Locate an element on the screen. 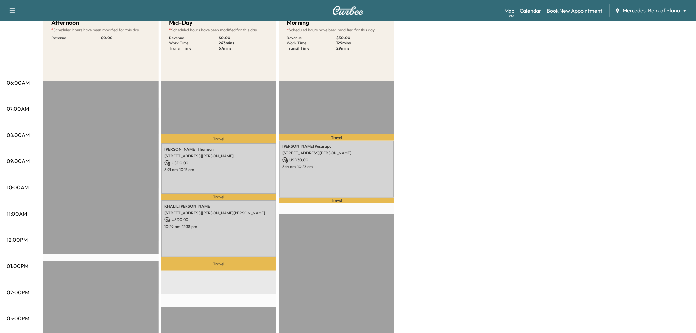  h5: Afternoon is located at coordinates (65, 23).